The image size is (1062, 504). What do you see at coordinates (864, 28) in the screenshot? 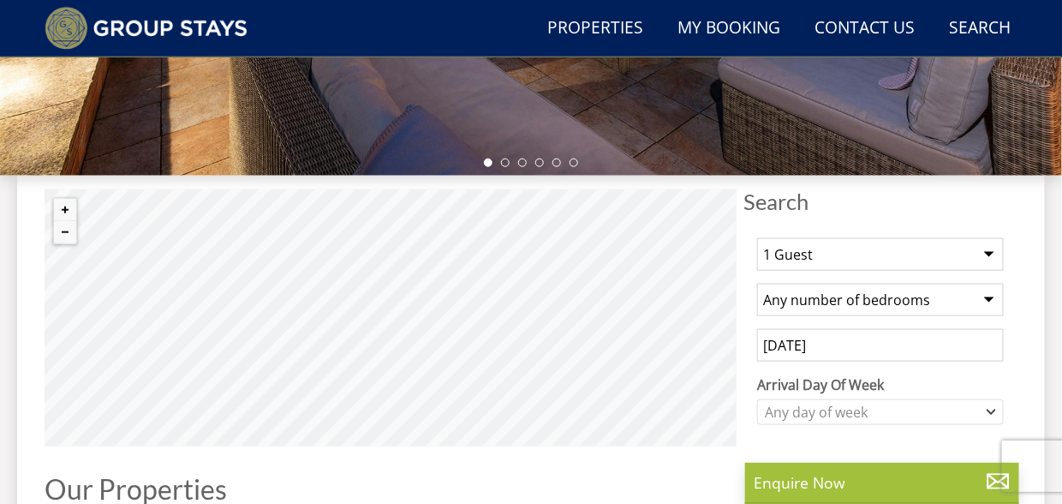
I see `a: Contact Us` at bounding box center [864, 28].